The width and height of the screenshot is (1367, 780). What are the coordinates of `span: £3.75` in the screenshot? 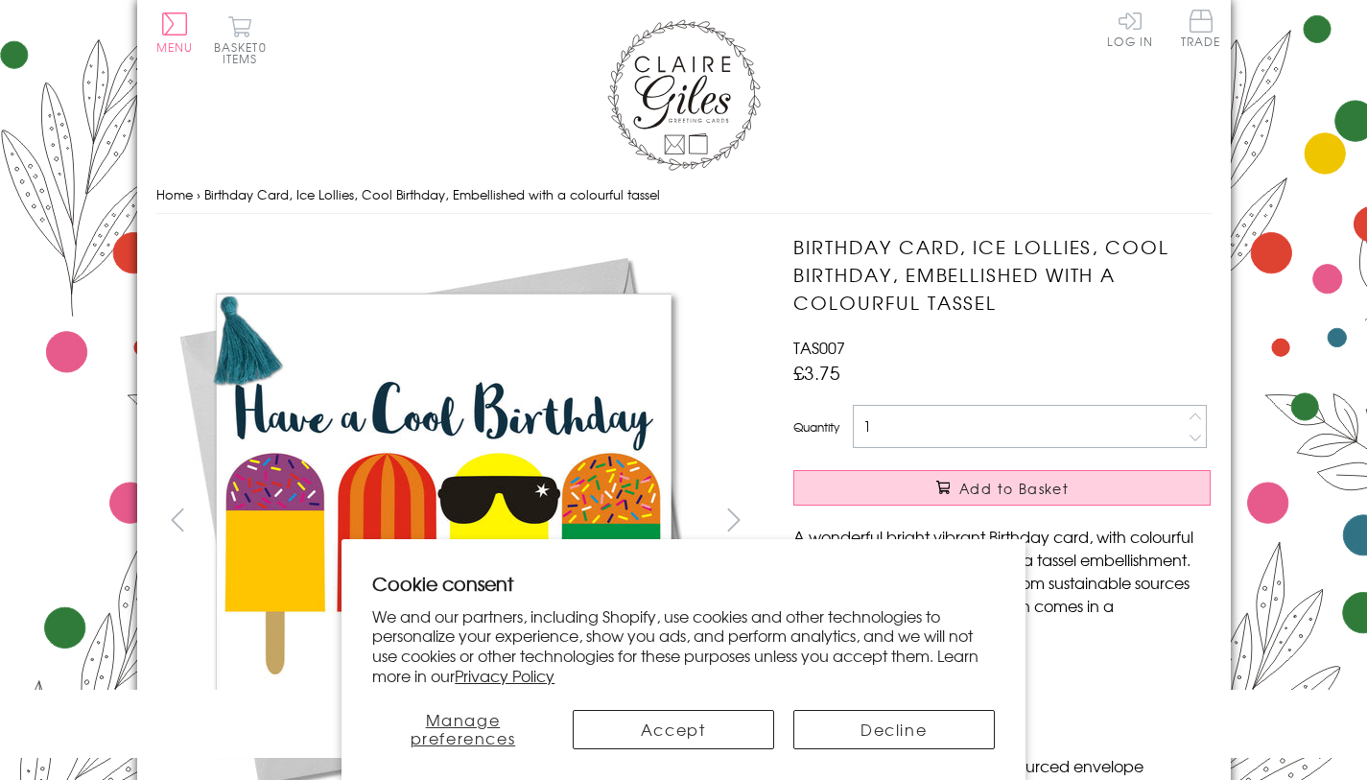 It's located at (816, 372).